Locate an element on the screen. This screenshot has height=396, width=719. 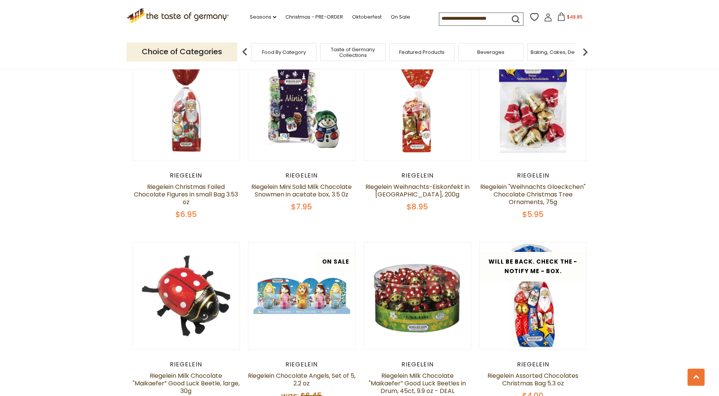
a: Seasons is located at coordinates (263, 17).